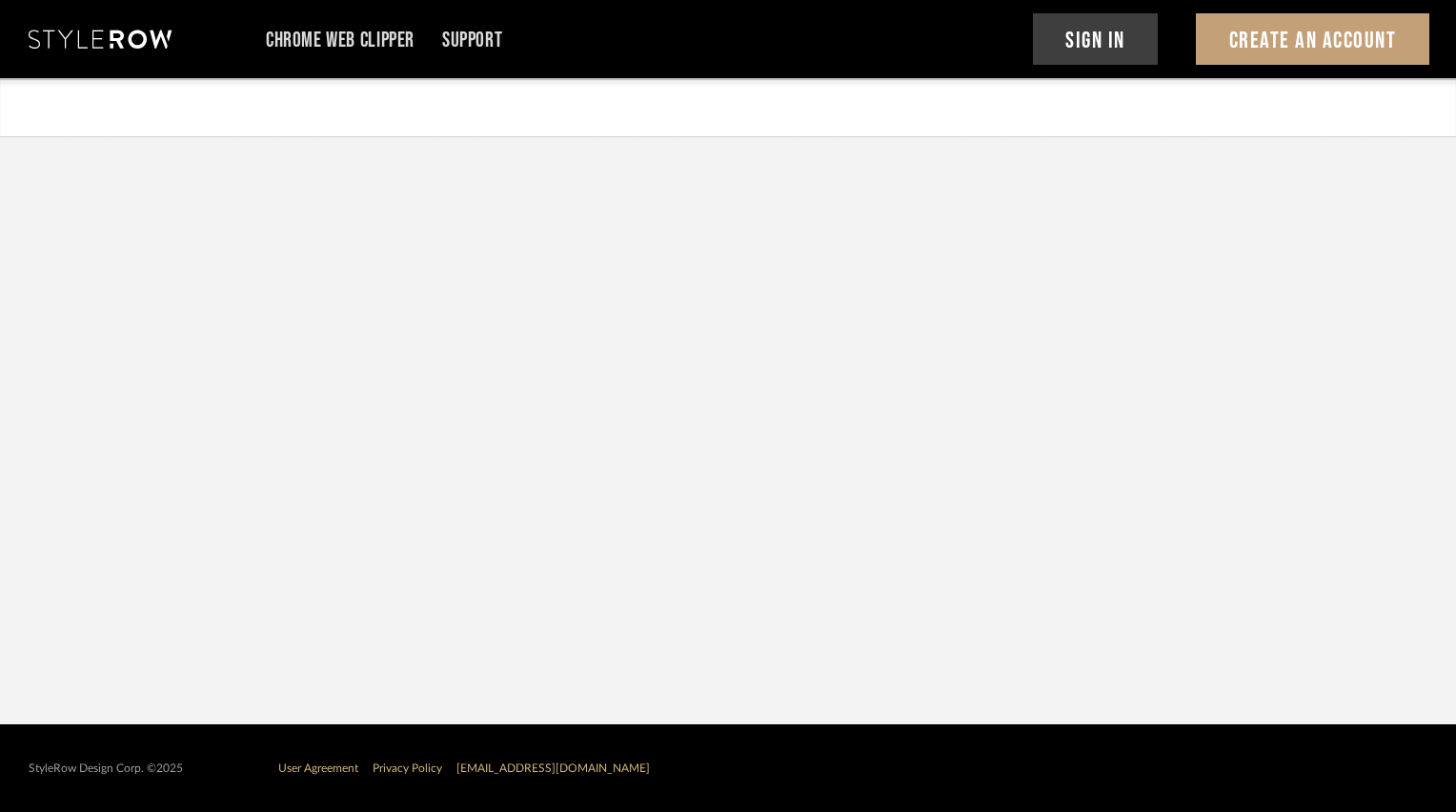  What do you see at coordinates (407, 768) in the screenshot?
I see `a: Privacy Policy` at bounding box center [407, 768].